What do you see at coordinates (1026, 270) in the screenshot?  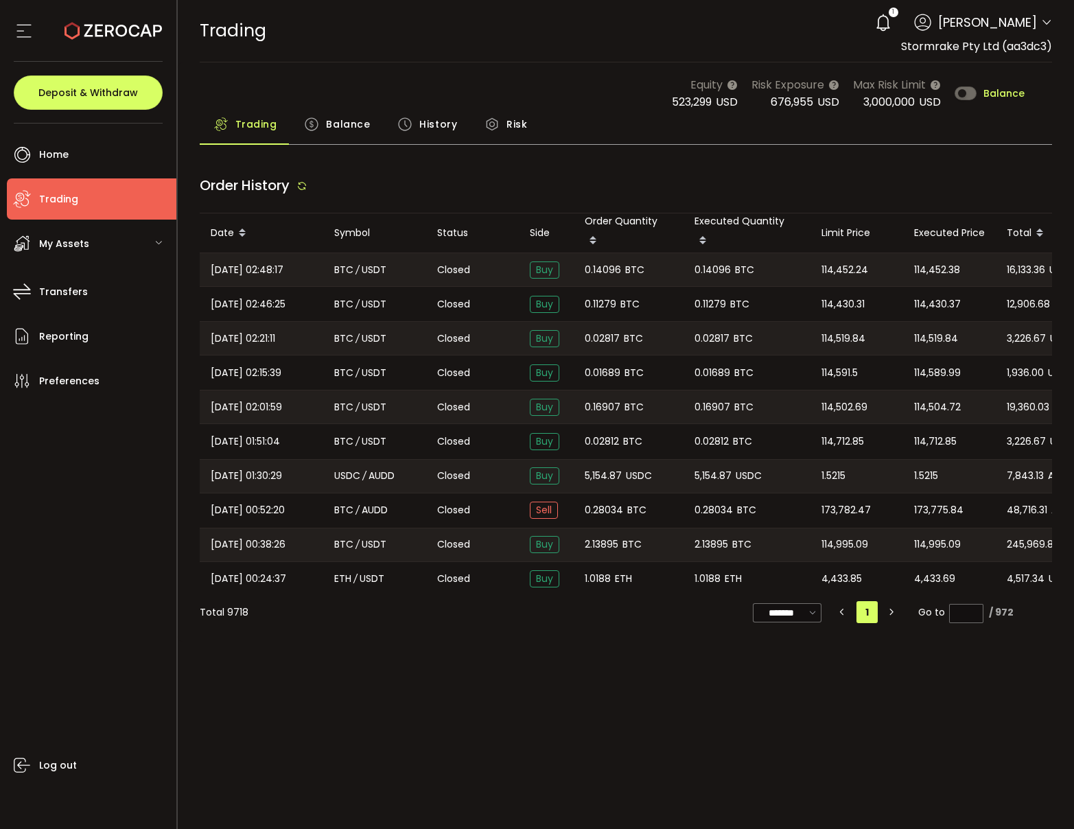 I see `span: 16,133.36` at bounding box center [1026, 270].